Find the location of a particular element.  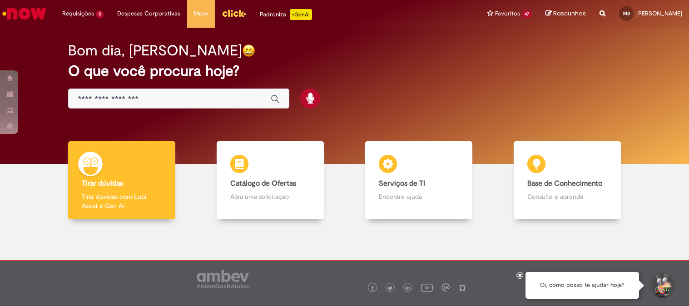

span: Despesas Corporativas is located at coordinates (148, 14).